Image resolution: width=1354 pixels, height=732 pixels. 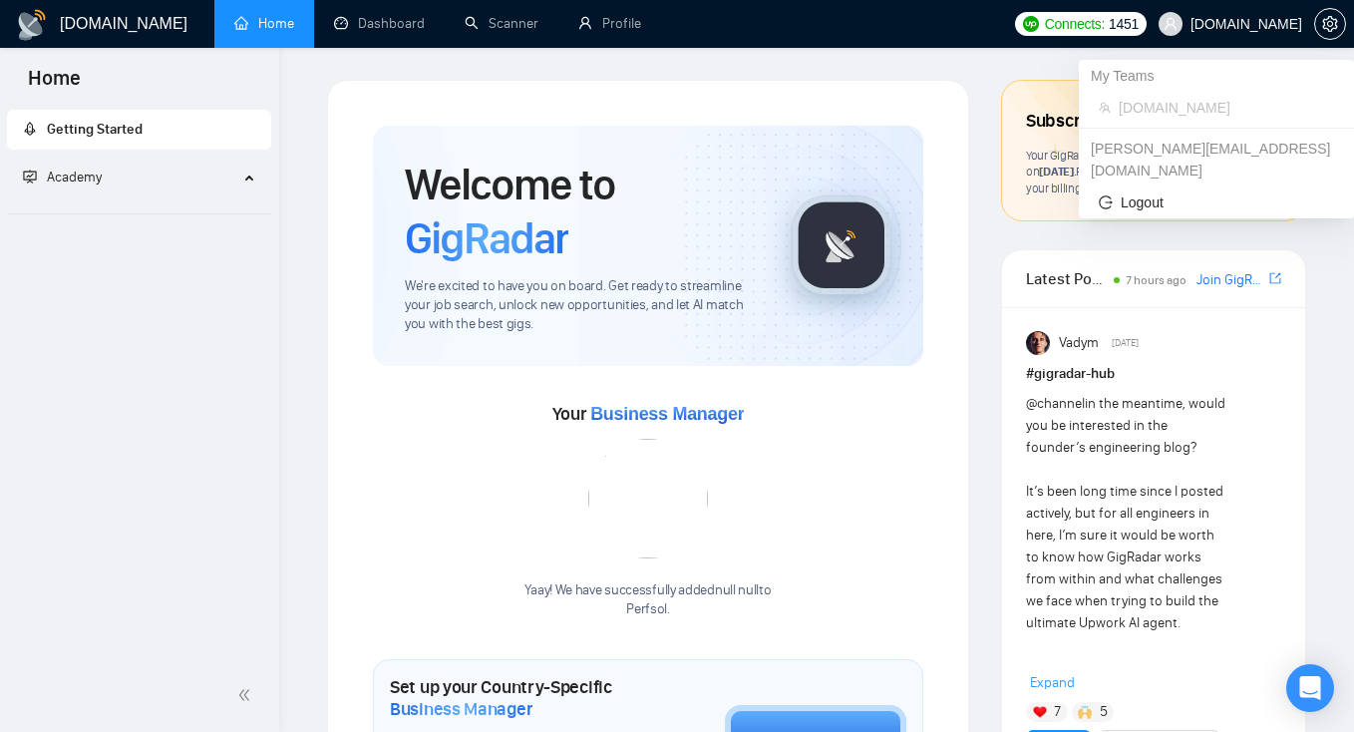 I want to click on li: Academy Homepage, so click(x=139, y=211).